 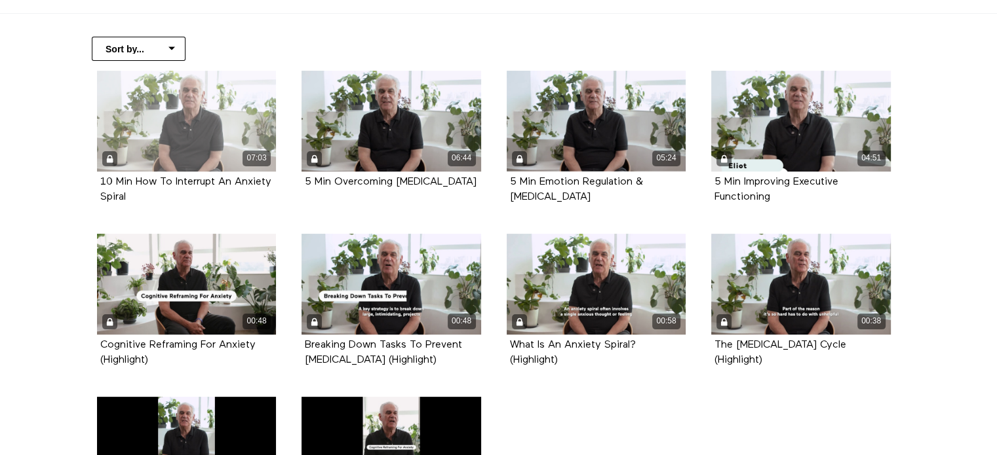 What do you see at coordinates (666, 158) in the screenshot?
I see `div: 05:24` at bounding box center [666, 158].